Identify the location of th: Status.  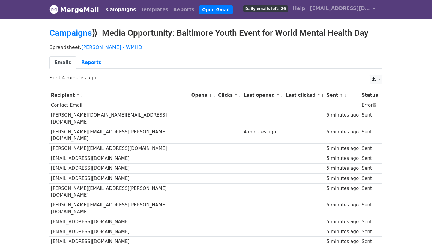
(370, 95).